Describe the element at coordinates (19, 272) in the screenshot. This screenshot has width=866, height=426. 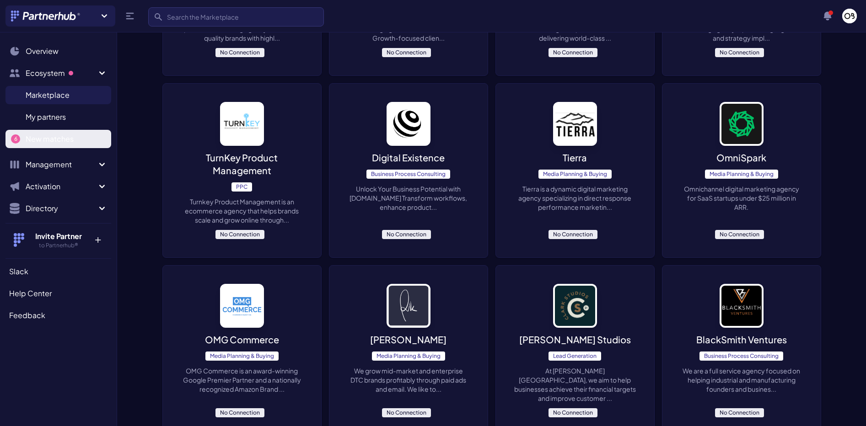
I see `span: Slack` at that location.